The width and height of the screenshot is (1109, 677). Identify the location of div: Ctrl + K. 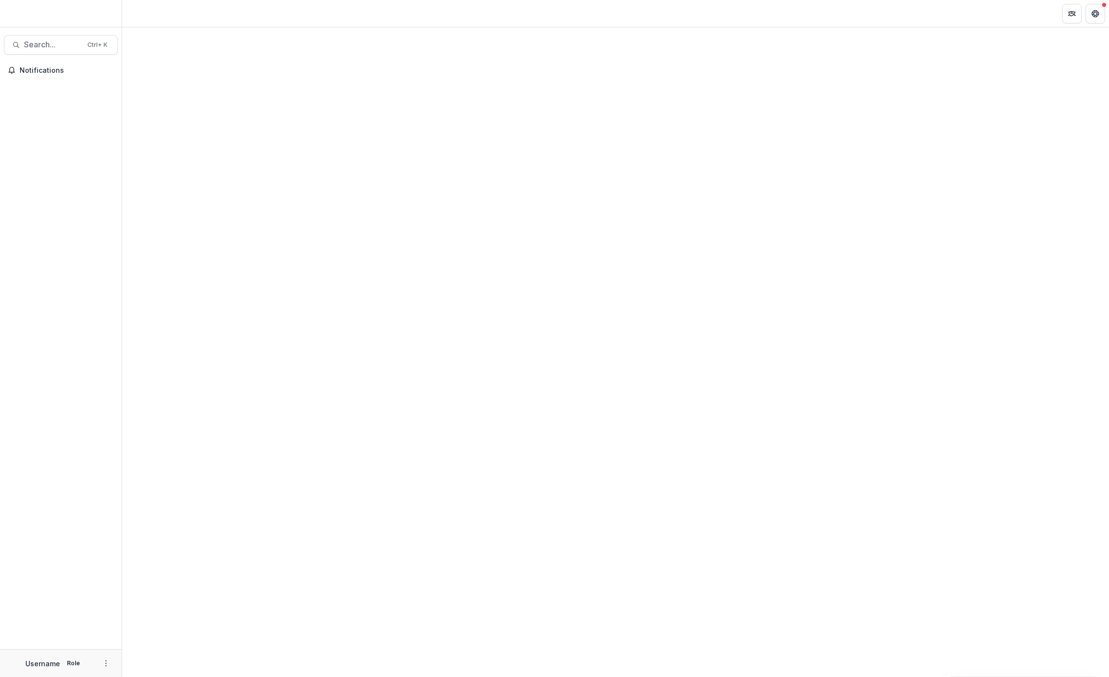
(97, 45).